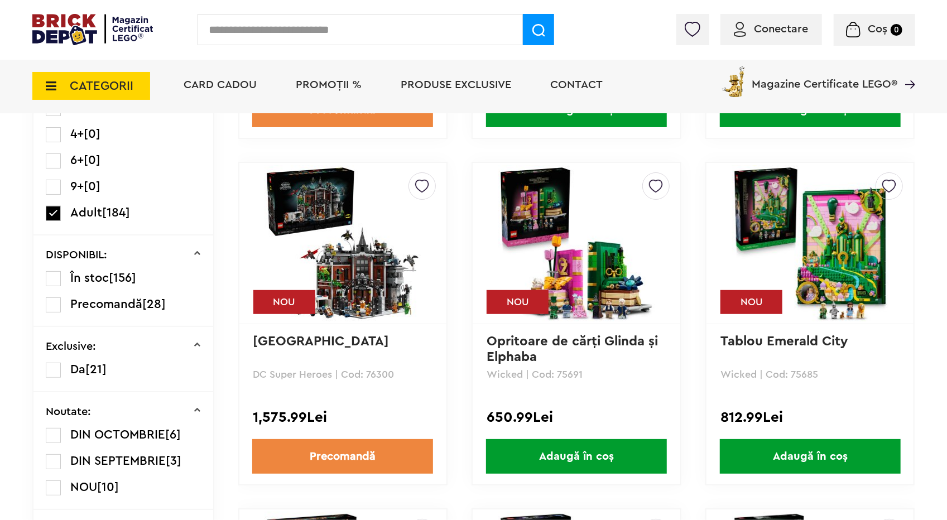 The height and width of the screenshot is (520, 947). What do you see at coordinates (577, 243) in the screenshot?
I see `img: Opritoare de cărţi Glinda şi Elphaba` at bounding box center [577, 243].